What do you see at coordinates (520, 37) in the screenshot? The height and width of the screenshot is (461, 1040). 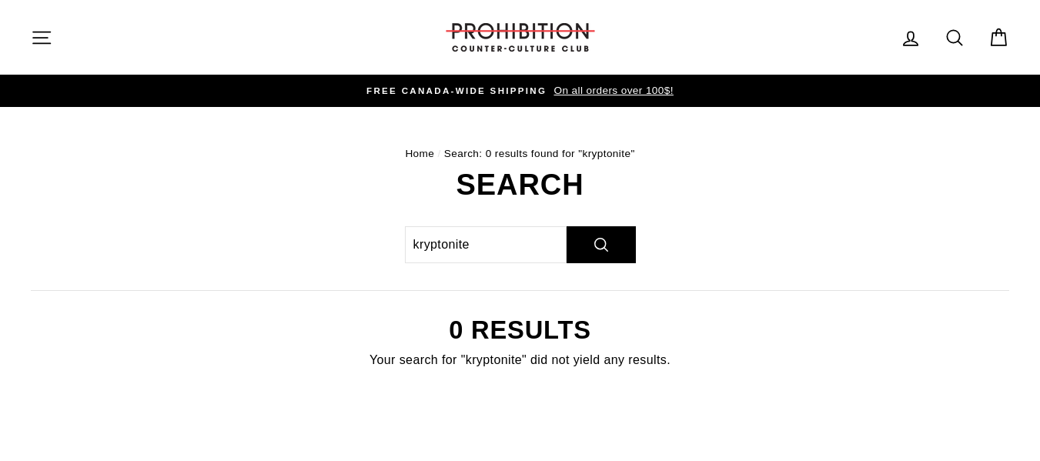 I see `img: PROHIBITION COUNTER-CULTURE CLUB` at bounding box center [520, 37].